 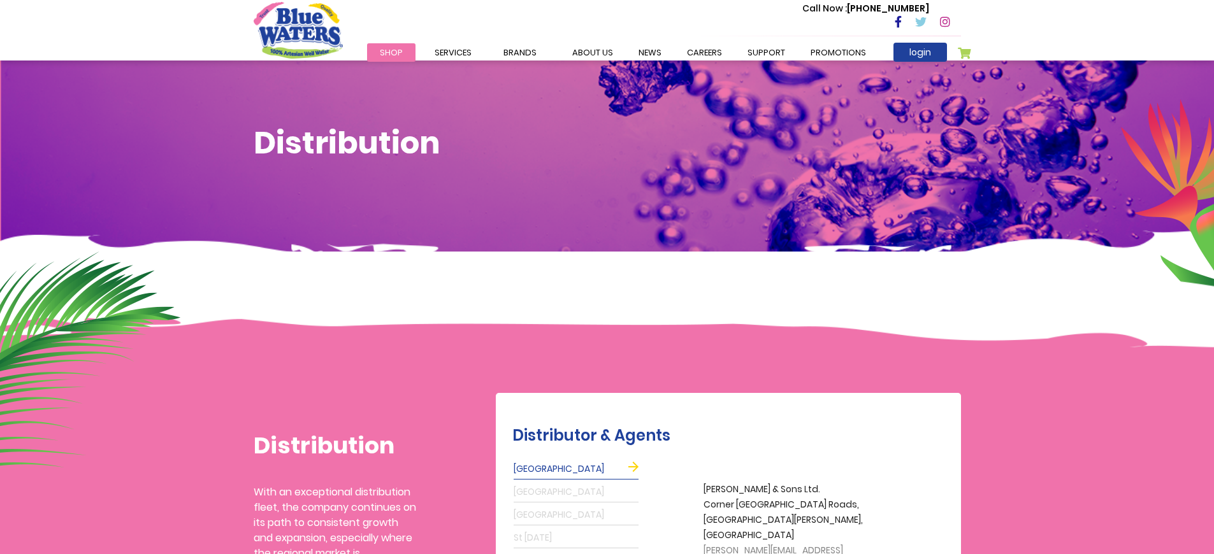 I want to click on a: Services, so click(x=453, y=52).